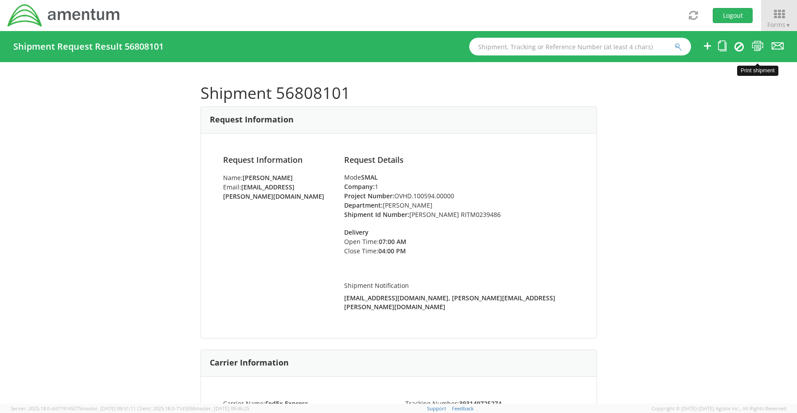  I want to click on h3: Carrier Information, so click(249, 363).